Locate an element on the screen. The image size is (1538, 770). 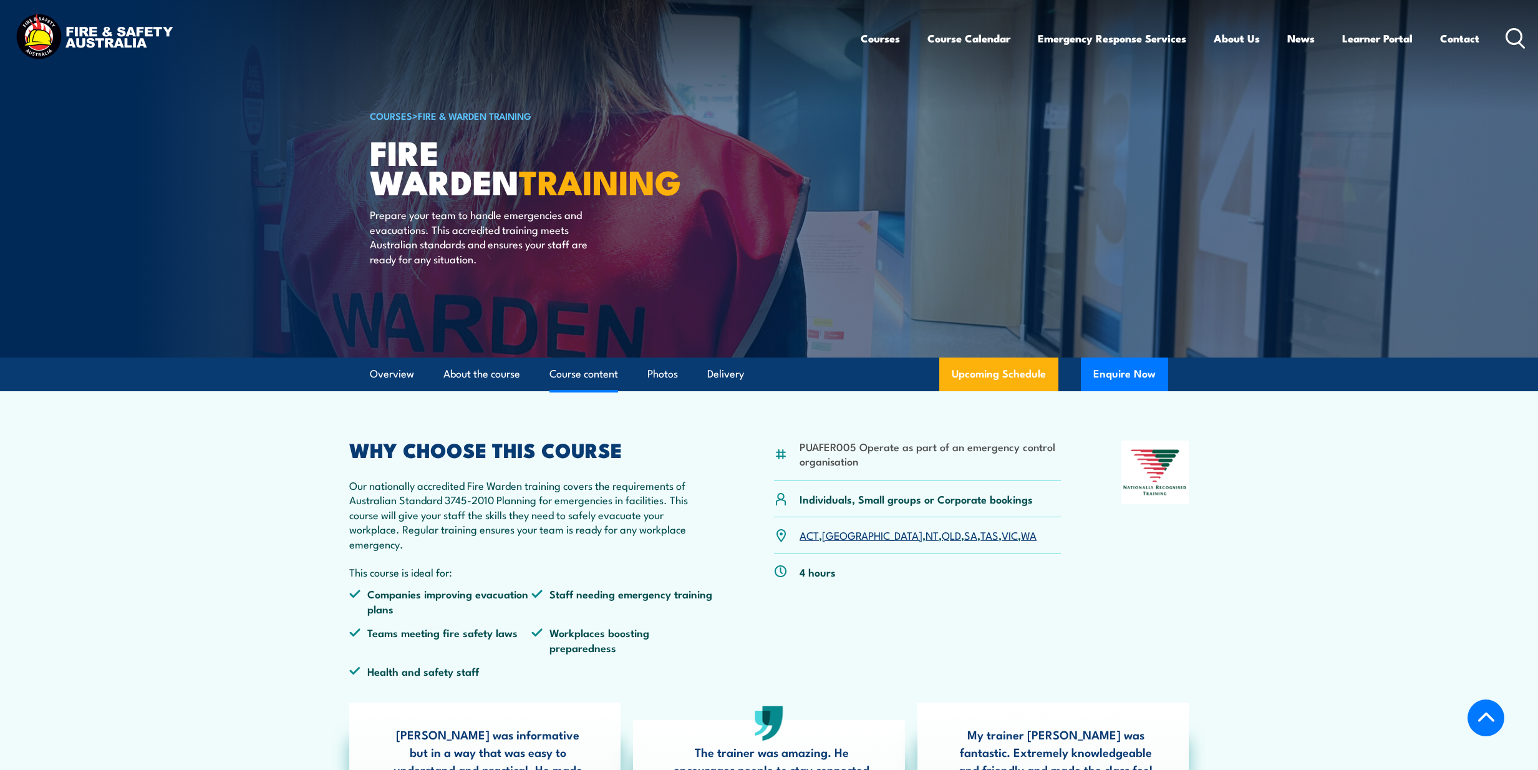
a: Delivery is located at coordinates (725, 374).